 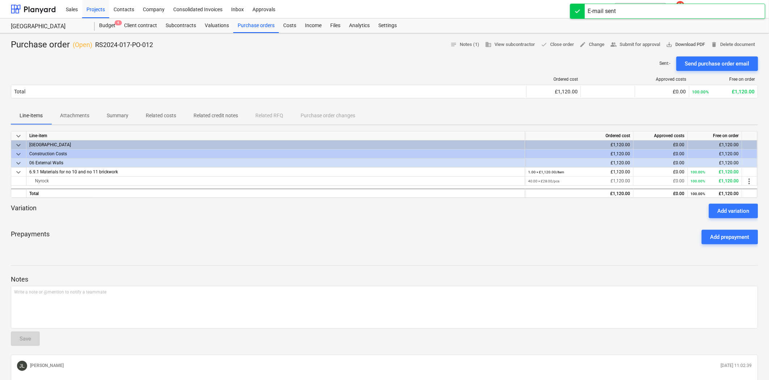 I want to click on span: 6.9.1 Materials for no 10 and no 11 brickwork, so click(x=73, y=172).